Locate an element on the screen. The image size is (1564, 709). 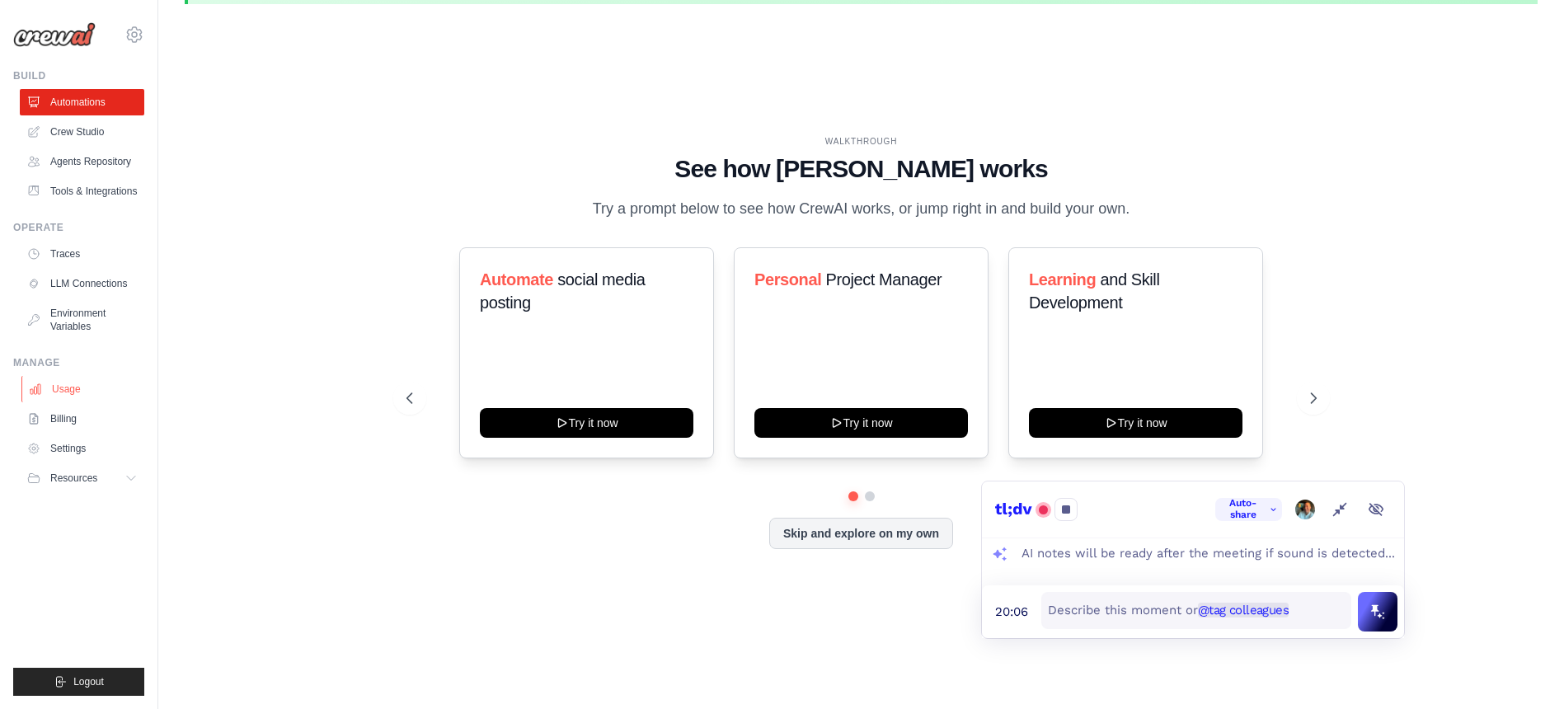
div: WALKTHROUGH is located at coordinates (862, 141).